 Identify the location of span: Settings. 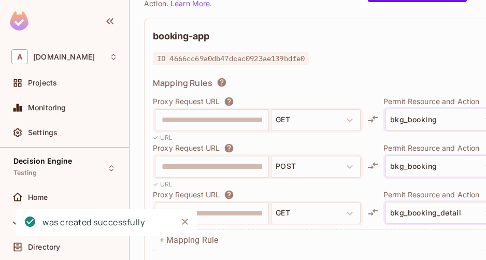
(42, 133).